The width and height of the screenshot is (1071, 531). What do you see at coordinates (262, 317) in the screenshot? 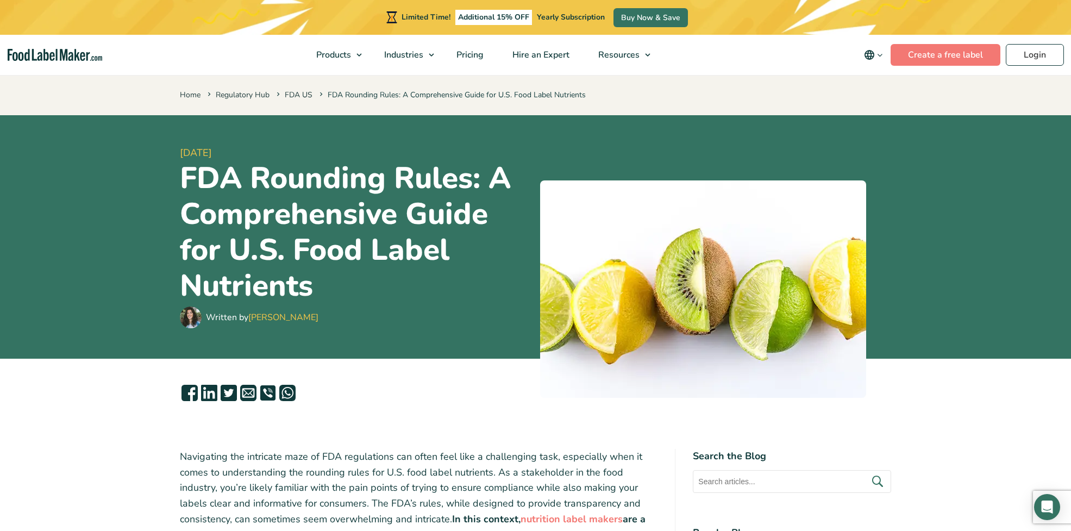
I see `font: Written by` at bounding box center [262, 317].